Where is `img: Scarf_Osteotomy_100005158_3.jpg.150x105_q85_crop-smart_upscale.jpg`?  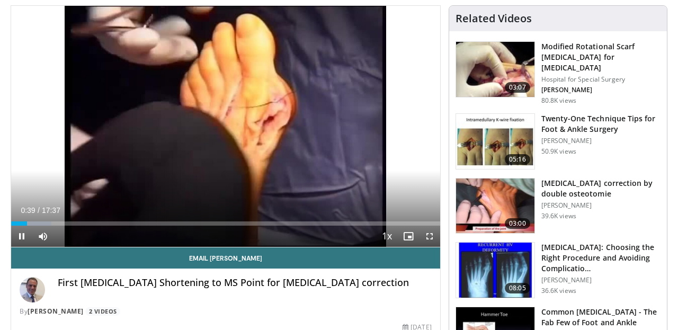
img: Scarf_Osteotomy_100005158_3.jpg.150x105_q85_crop-smart_upscale.jpg is located at coordinates (495, 69).